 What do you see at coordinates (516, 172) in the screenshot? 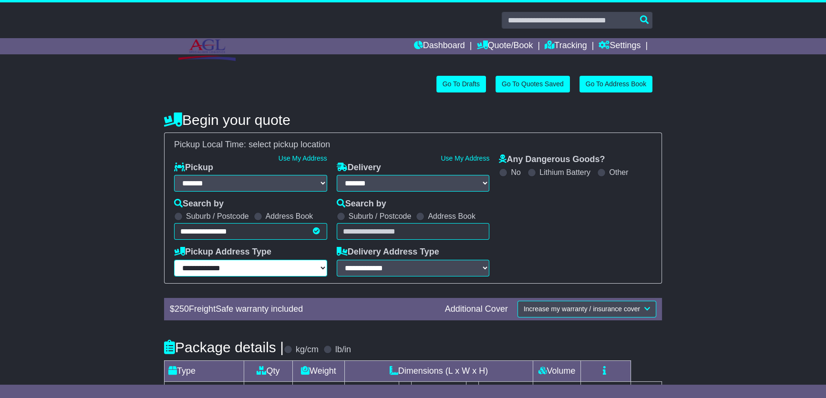
I see `label: No` at bounding box center [516, 172].